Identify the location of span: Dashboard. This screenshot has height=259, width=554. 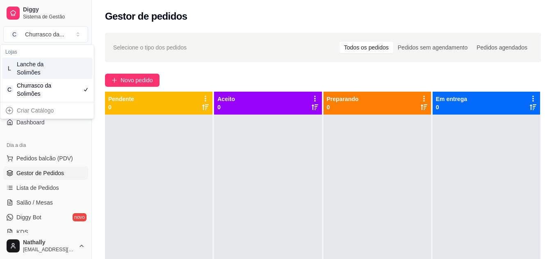
(30, 123).